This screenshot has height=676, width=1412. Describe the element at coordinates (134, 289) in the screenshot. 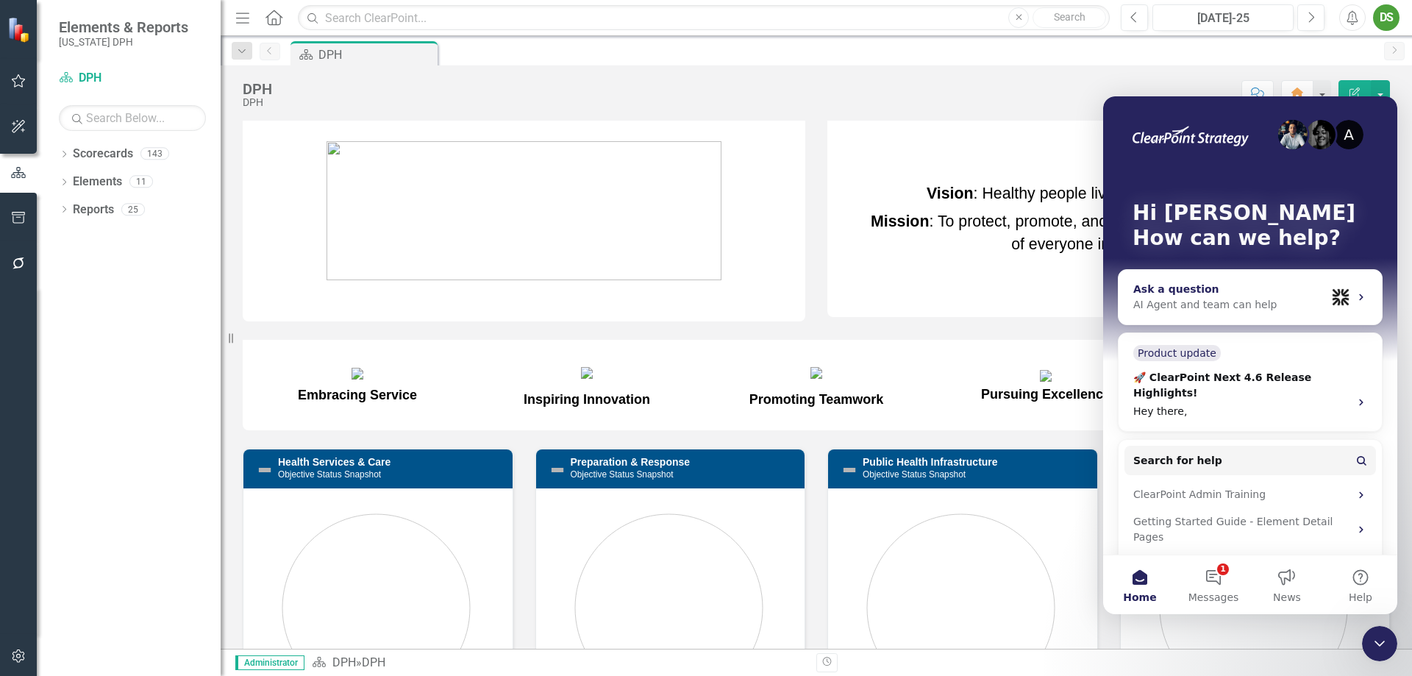

I see `div: 🚀 ClearPoint Next 4.6 Release Highlights!` at that location.